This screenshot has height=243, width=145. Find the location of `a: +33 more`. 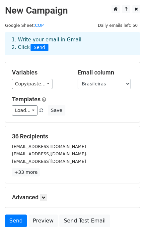

a: +33 more is located at coordinates (26, 172).